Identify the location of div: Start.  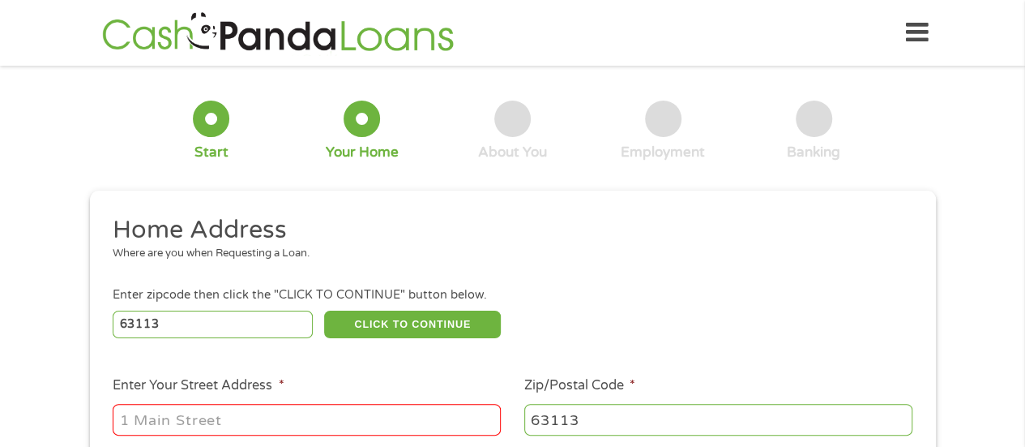
(212, 152).